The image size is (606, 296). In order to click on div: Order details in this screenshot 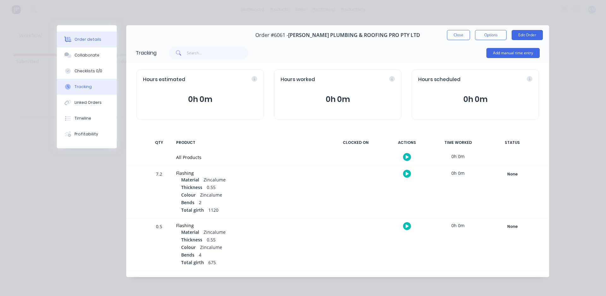, I will do `click(88, 39)`.